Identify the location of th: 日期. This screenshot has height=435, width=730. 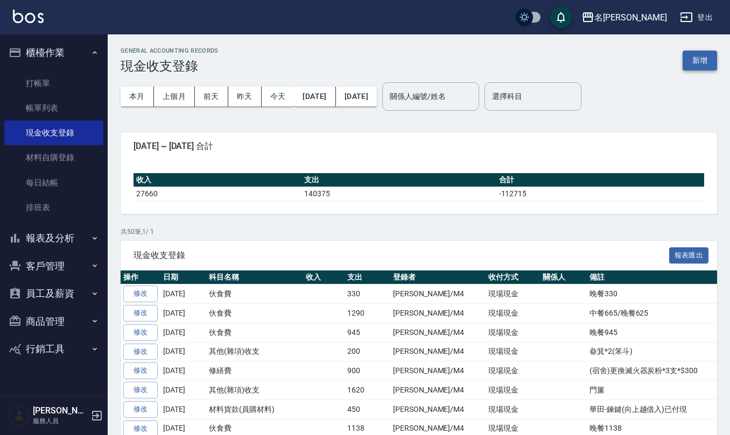
(183, 278).